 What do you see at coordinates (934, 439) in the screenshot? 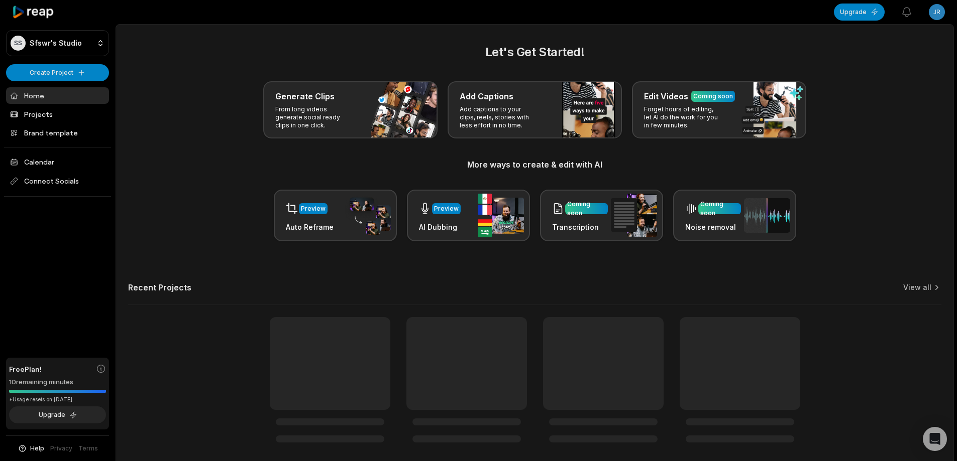
I see `div: Open Intercom Messenger` at bounding box center [934, 439].